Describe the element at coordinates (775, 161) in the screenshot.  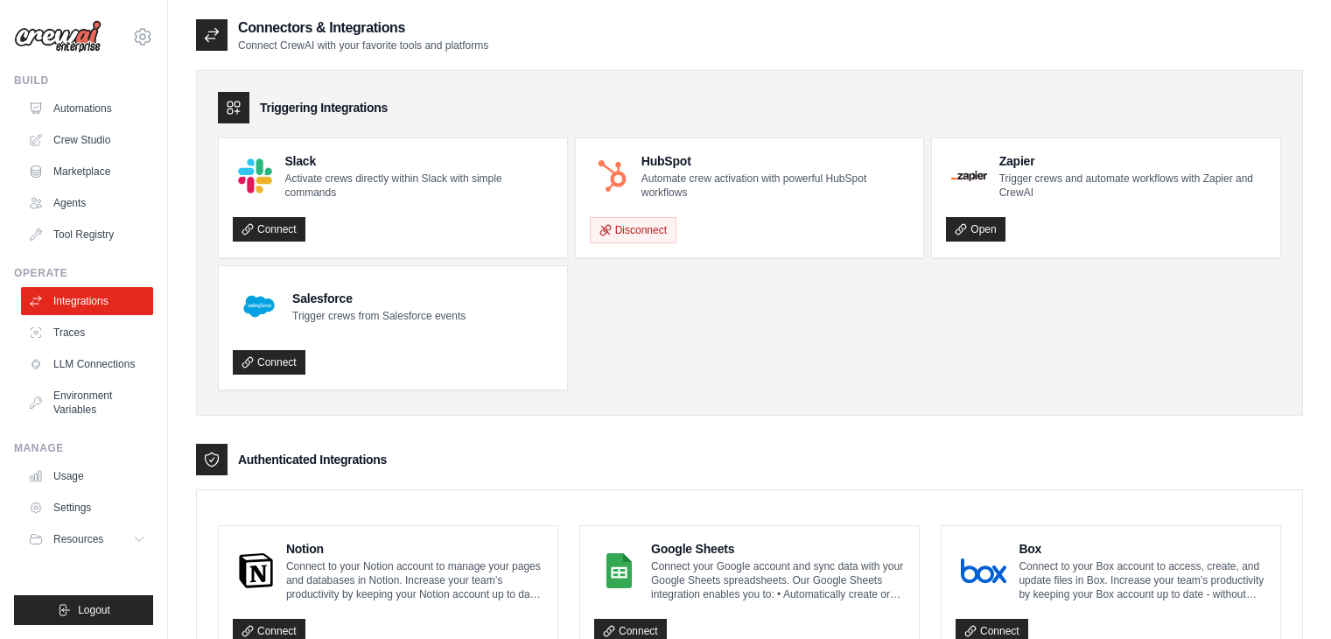
I see `h4: HubSpot` at that location.